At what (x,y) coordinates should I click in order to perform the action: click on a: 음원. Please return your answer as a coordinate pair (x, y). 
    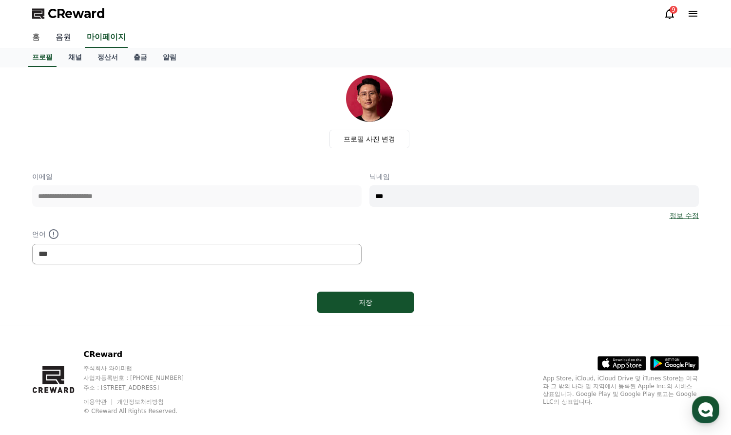
    Looking at the image, I should click on (63, 38).